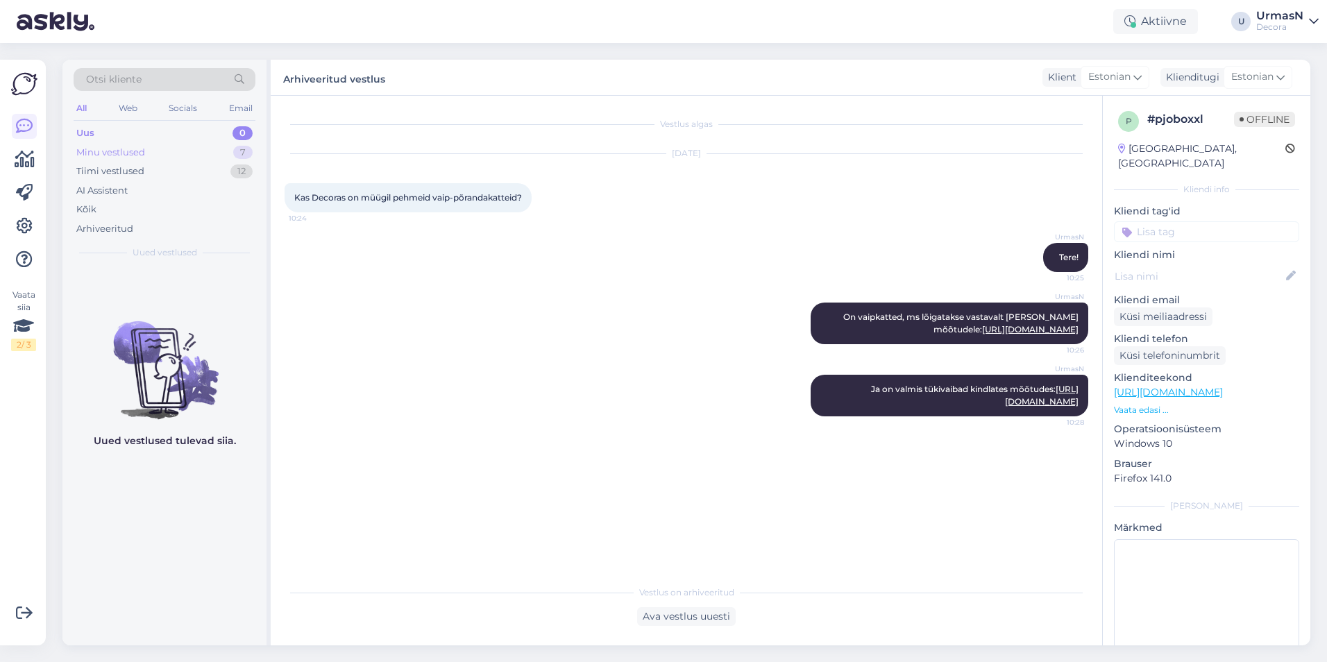 The width and height of the screenshot is (1327, 662). Describe the element at coordinates (1059, 77) in the screenshot. I see `div: Klient` at that location.